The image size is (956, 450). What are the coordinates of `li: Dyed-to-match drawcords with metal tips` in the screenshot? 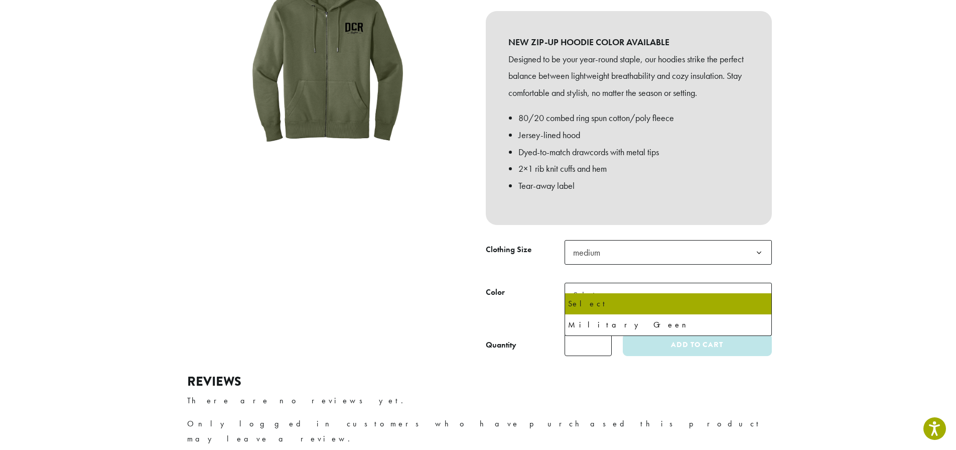 It's located at (634, 152).